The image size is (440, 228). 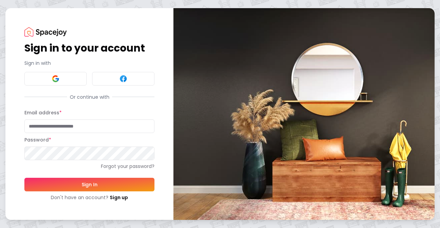 What do you see at coordinates (90, 197) in the screenshot?
I see `div: Don't have an account?` at bounding box center [90, 197].